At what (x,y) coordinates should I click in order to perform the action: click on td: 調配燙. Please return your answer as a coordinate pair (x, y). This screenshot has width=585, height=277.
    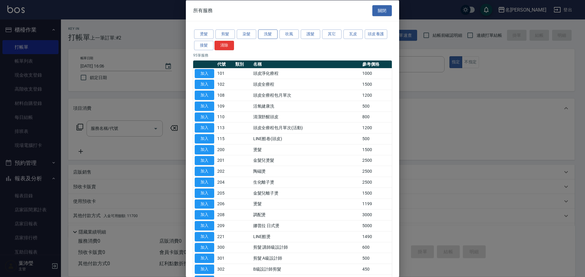
    Looking at the image, I should click on (306, 215).